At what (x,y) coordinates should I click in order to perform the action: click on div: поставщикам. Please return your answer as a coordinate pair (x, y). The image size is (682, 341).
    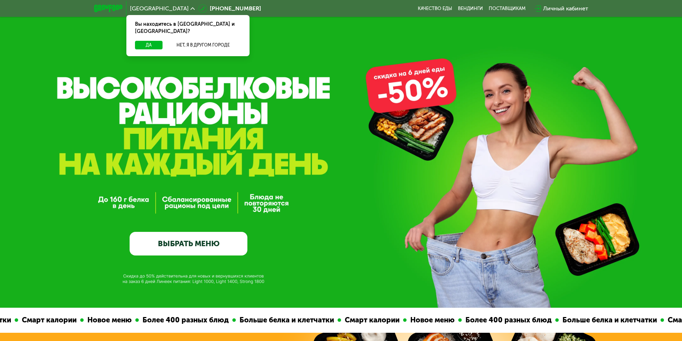
    Looking at the image, I should click on (507, 9).